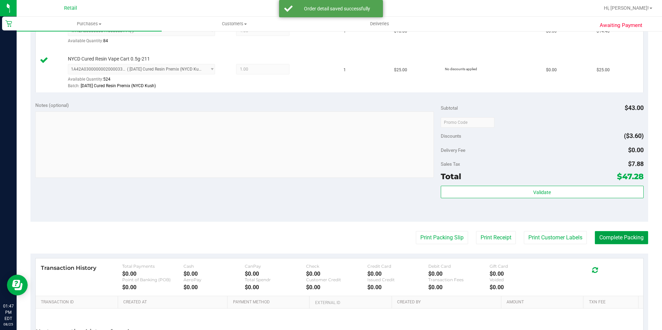  Describe the element at coordinates (461, 69) in the screenshot. I see `span: No discounts applied` at that location.